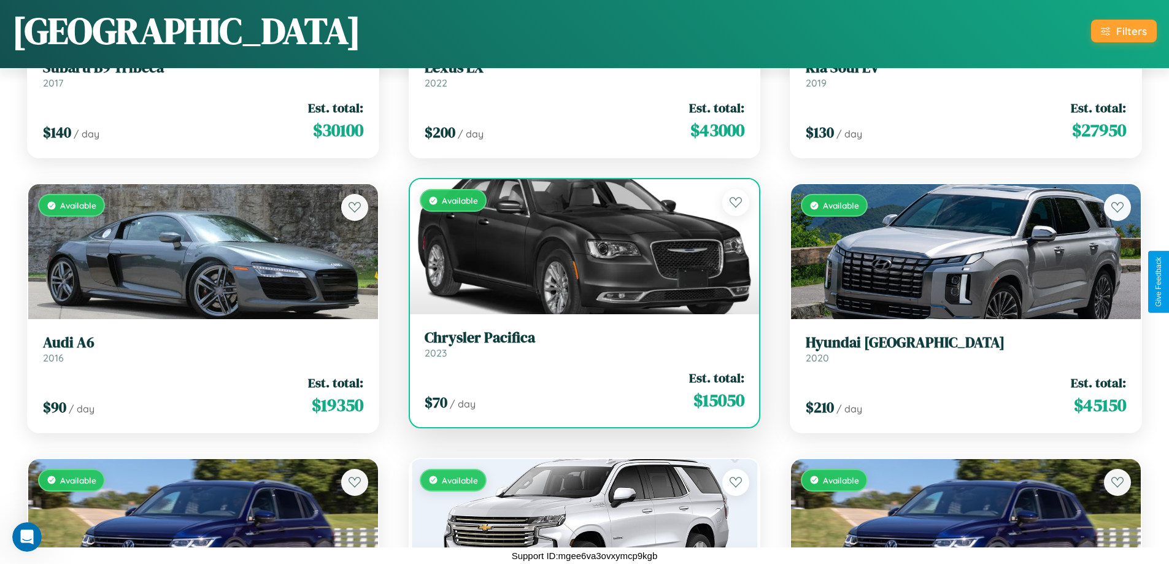 This screenshot has width=1169, height=564. What do you see at coordinates (585, 556) in the screenshot?
I see `p: Support ID: mgee6va3ovxymcp9kgb` at bounding box center [585, 556].